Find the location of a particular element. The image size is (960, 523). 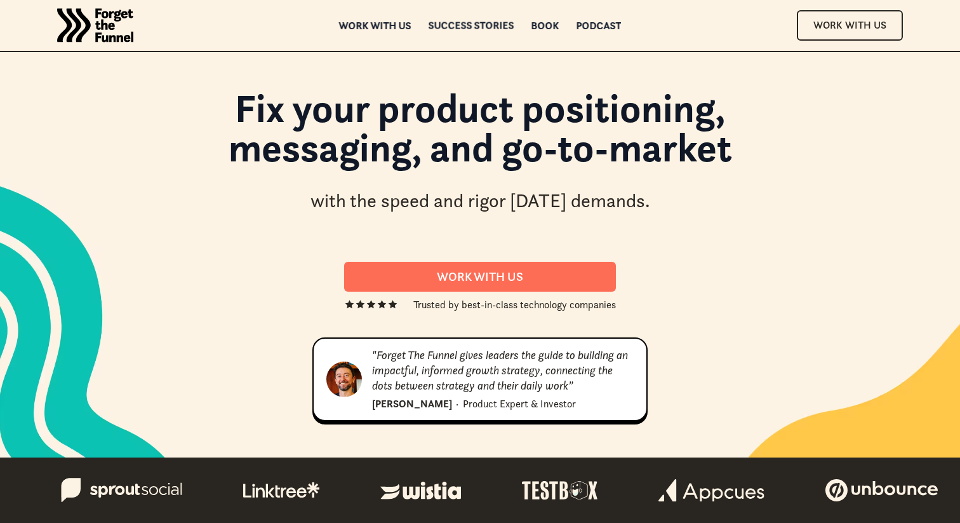

a: Success Stories is located at coordinates (471, 25).